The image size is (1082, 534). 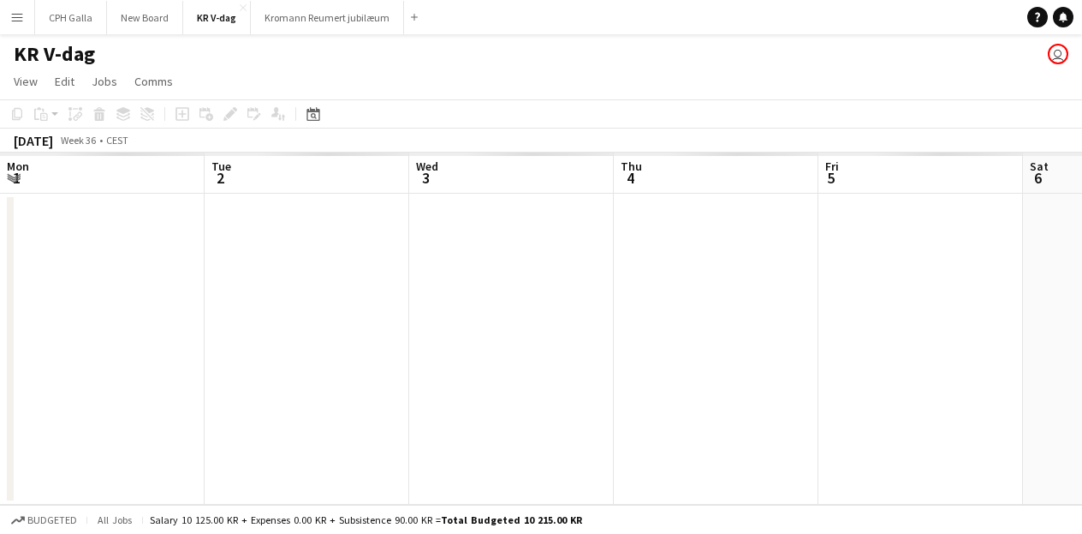 I want to click on a: View, so click(x=26, y=81).